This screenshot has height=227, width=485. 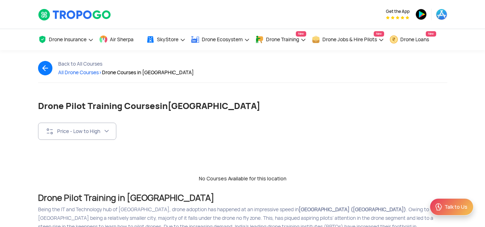 I want to click on div: No Courses Available for this location, so click(x=243, y=179).